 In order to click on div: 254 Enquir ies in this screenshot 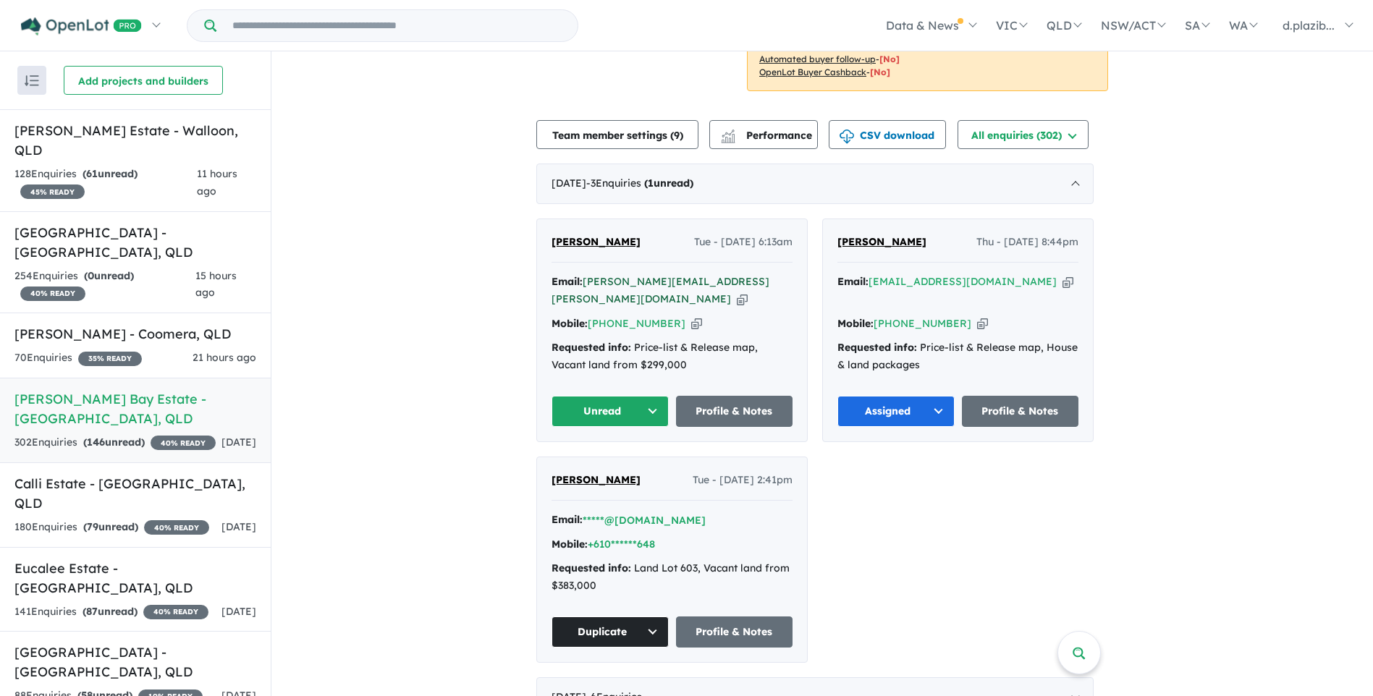, I will do `click(105, 285)`.